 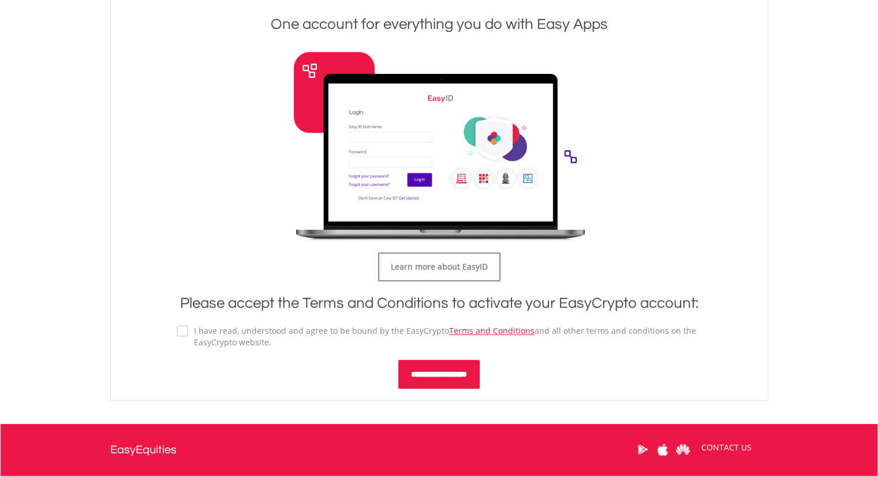 What do you see at coordinates (663, 449) in the screenshot?
I see `a: Apple` at bounding box center [663, 449].